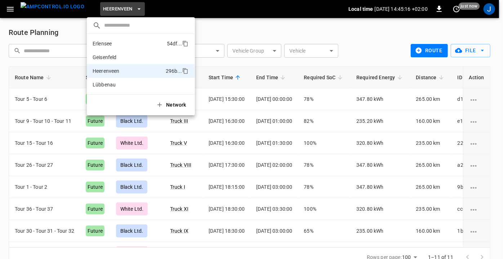 The image size is (503, 259). What do you see at coordinates (104, 85) in the screenshot?
I see `p: Lübbenau` at bounding box center [104, 85].